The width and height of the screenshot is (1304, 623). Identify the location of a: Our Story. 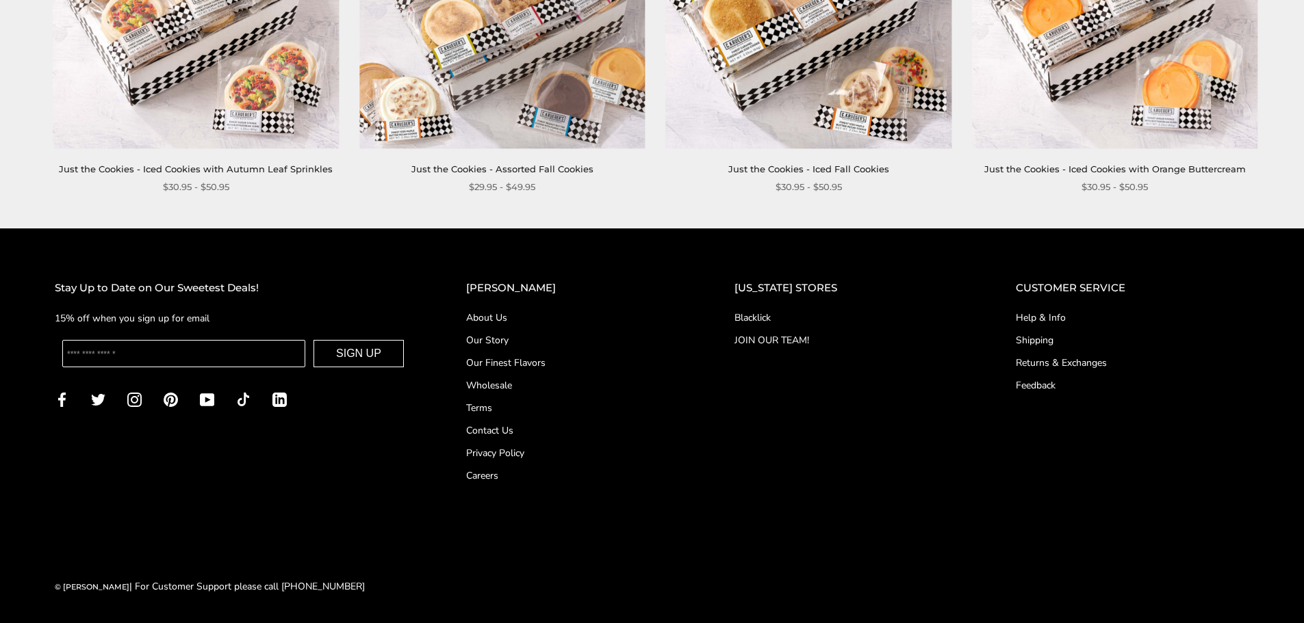
(573, 340).